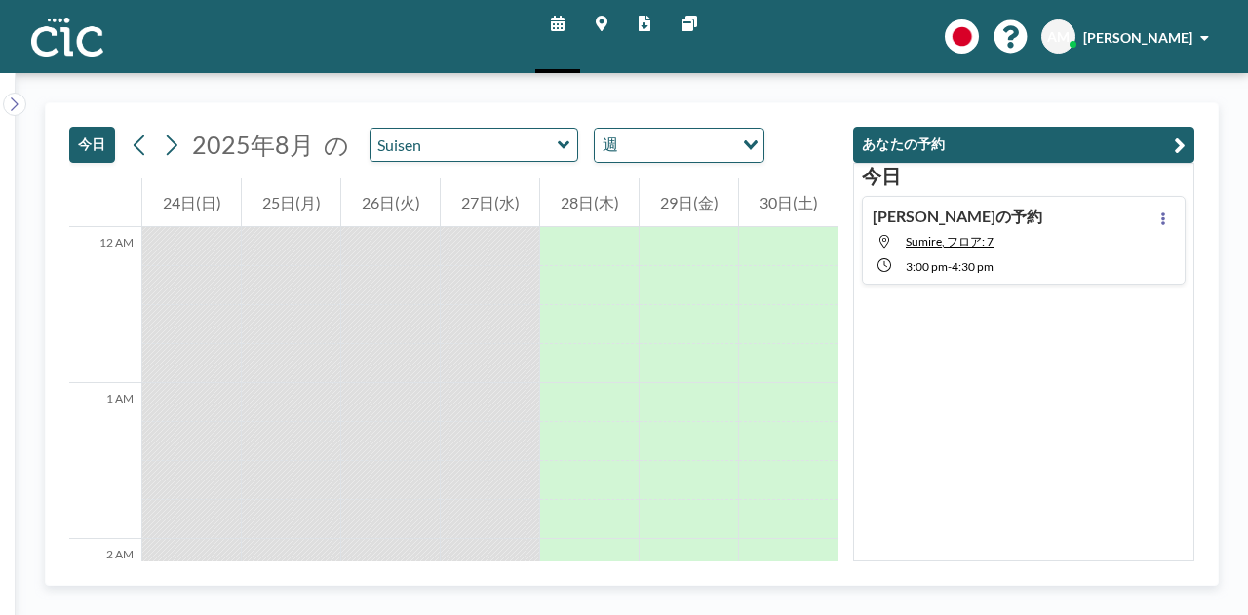 Image resolution: width=1248 pixels, height=615 pixels. Describe the element at coordinates (972, 266) in the screenshot. I see `span: 4:30 PM` at that location.